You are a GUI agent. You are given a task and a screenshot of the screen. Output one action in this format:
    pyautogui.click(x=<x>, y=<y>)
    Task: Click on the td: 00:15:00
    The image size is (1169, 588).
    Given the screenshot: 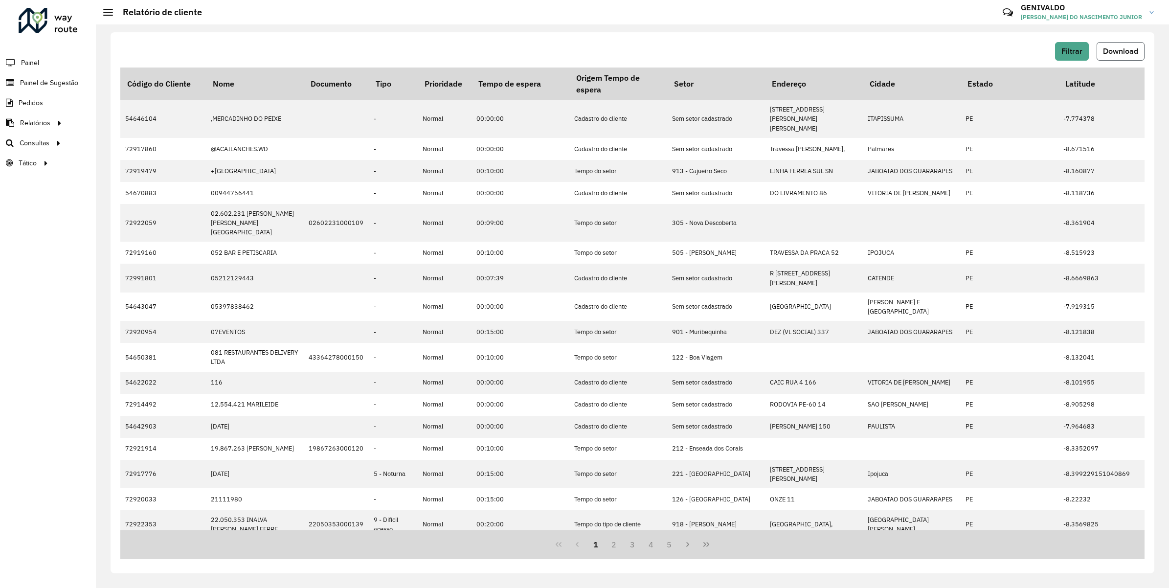 What is the action you would take?
    pyautogui.click(x=520, y=474)
    